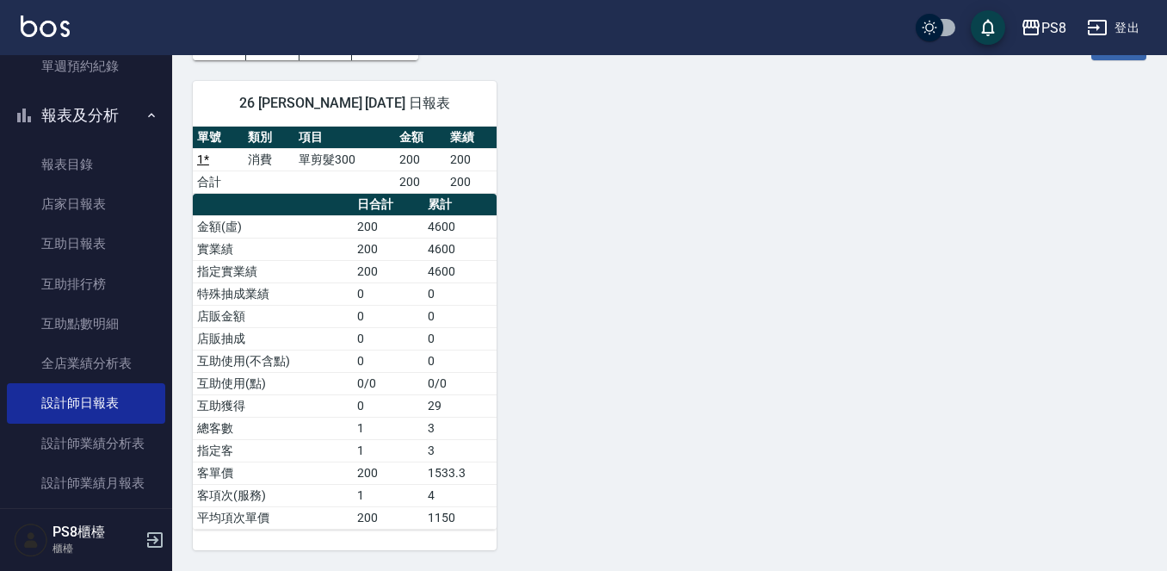 This screenshot has height=571, width=1167. Describe the element at coordinates (273, 294) in the screenshot. I see `td: 特殊抽成業績` at that location.